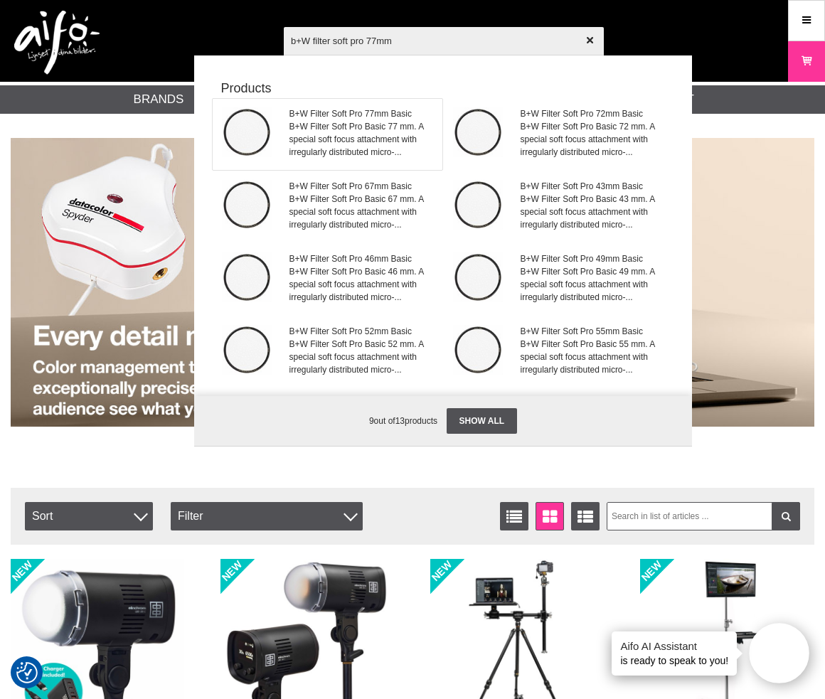 This screenshot has height=699, width=825. Describe the element at coordinates (421, 421) in the screenshot. I see `span: products` at that location.